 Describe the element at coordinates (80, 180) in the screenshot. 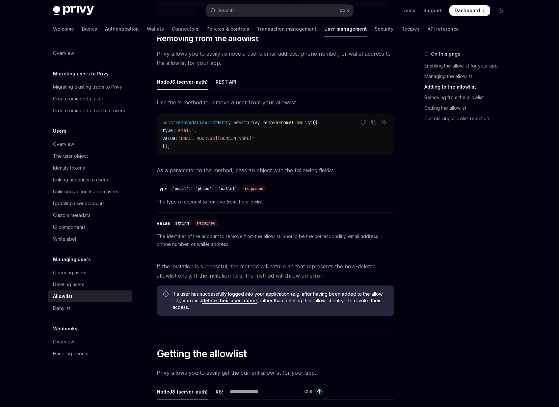

I see `div: Linking accounts to users` at that location.